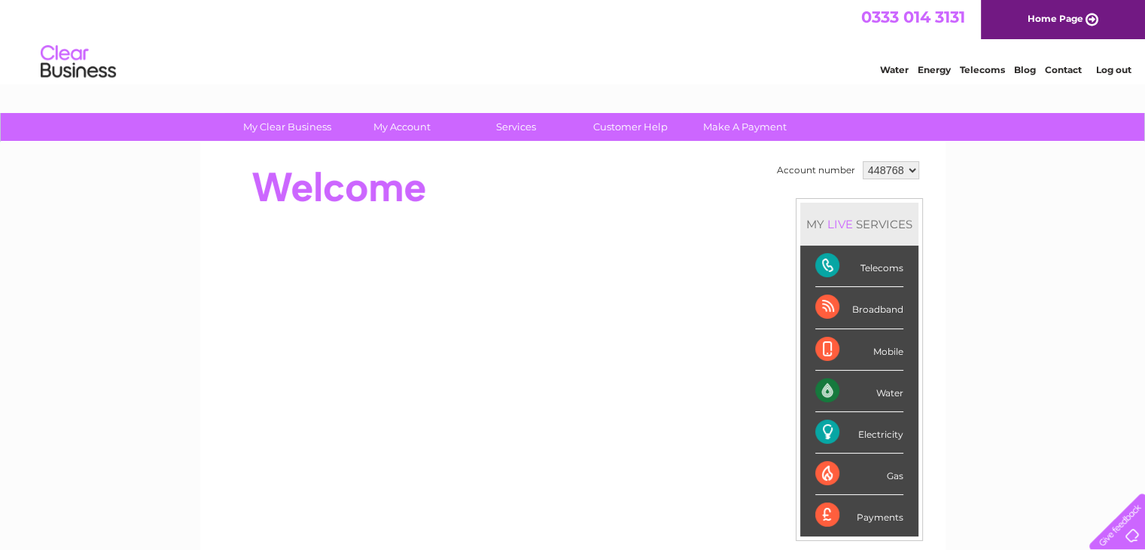  I want to click on a: Telecoms, so click(982, 69).